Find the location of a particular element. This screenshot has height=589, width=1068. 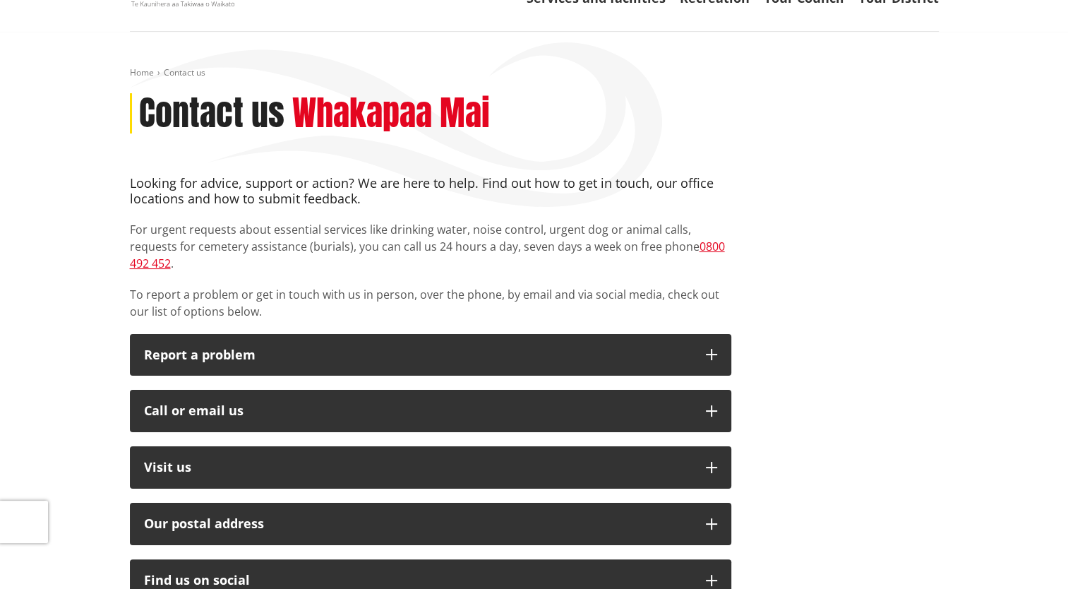

h2: Whakapaa Mai is located at coordinates (391, 114).